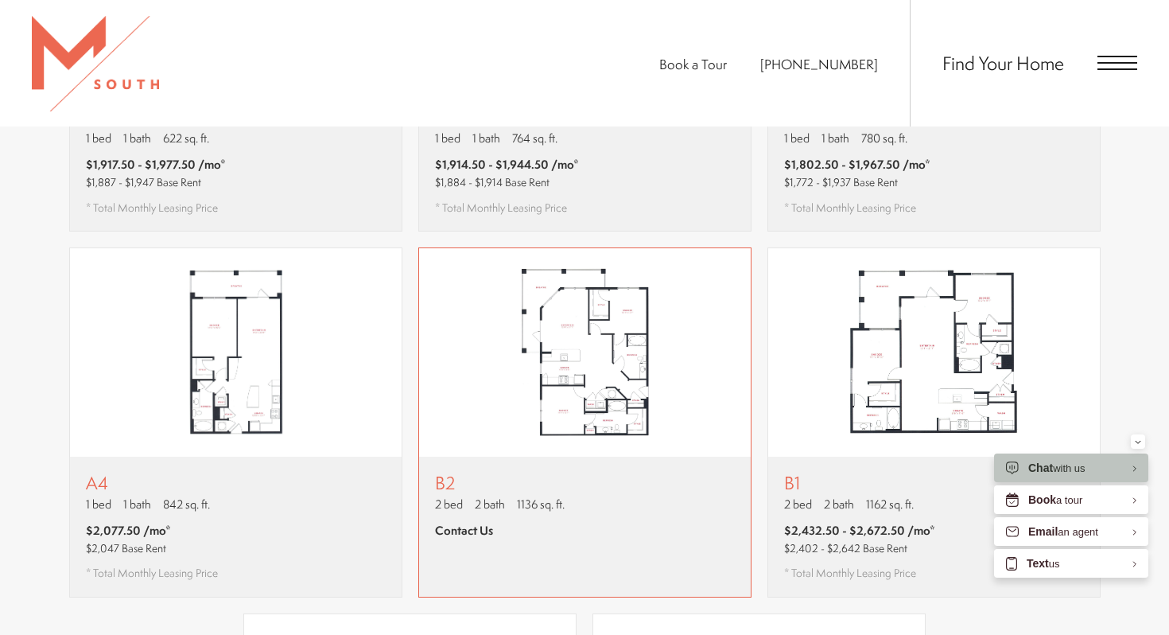 This screenshot has width=1169, height=635. What do you see at coordinates (235, 352) in the screenshot?
I see `img: A4 - 1 bedroom floor plan layout with 1 bathroom and 842 square feet` at bounding box center [235, 352].